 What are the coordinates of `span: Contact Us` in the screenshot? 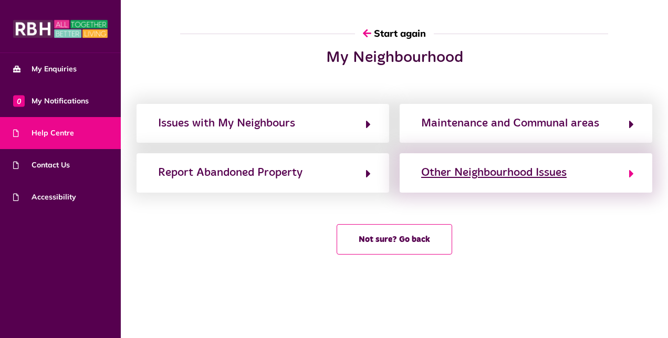 It's located at (42, 165).